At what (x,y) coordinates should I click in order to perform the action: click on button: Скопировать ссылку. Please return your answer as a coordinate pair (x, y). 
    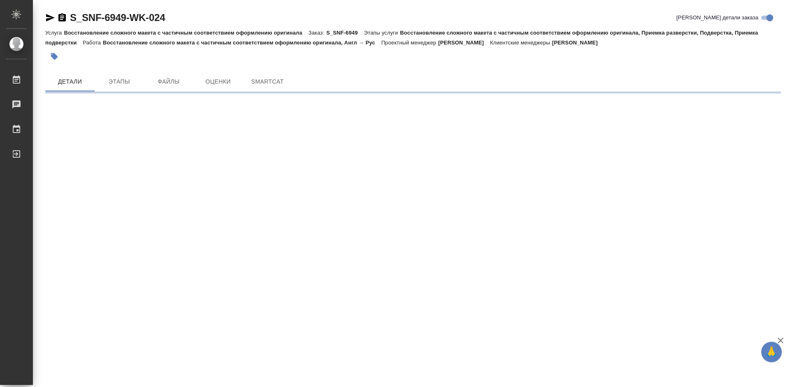
    Looking at the image, I should click on (62, 18).